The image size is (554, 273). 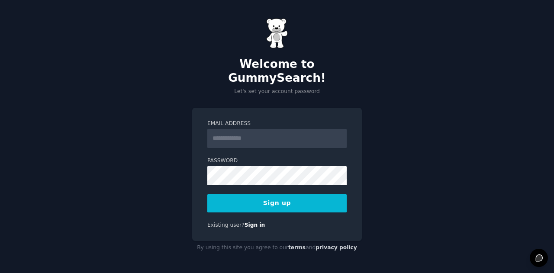 I want to click on p: Let's set your account password, so click(x=277, y=92).